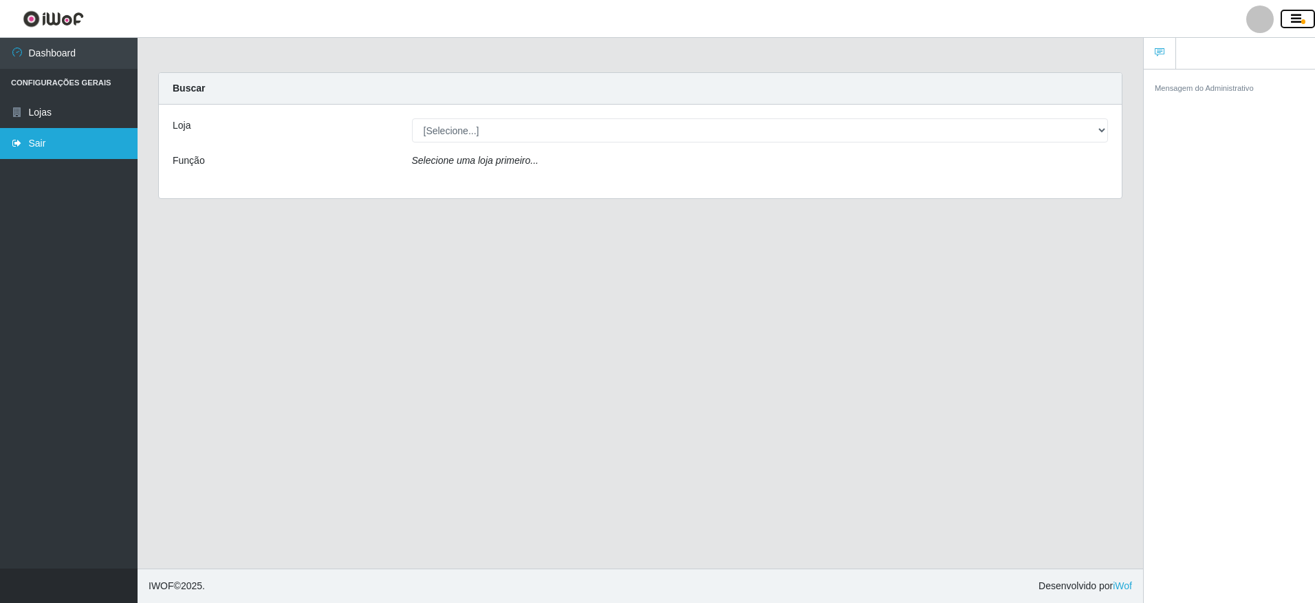 This screenshot has width=1315, height=603. What do you see at coordinates (188, 160) in the screenshot?
I see `label: Função` at bounding box center [188, 160].